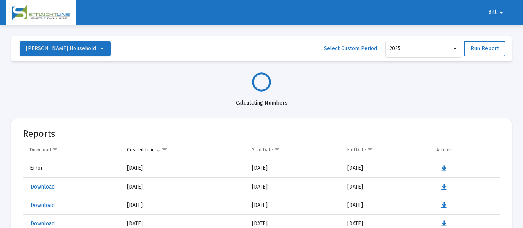 The width and height of the screenshot is (523, 228). I want to click on span: Run Report, so click(485, 48).